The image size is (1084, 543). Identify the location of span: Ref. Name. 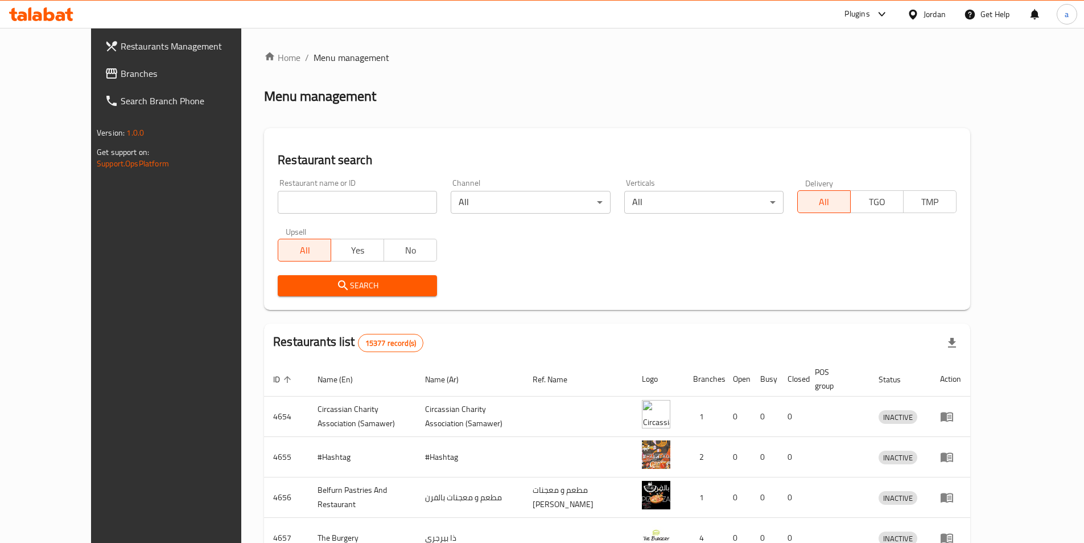
(557, 379).